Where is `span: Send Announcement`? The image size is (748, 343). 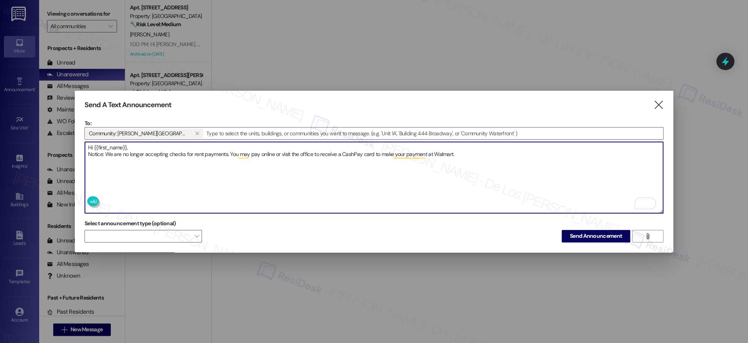
span: Send Announcement is located at coordinates (595, 236).